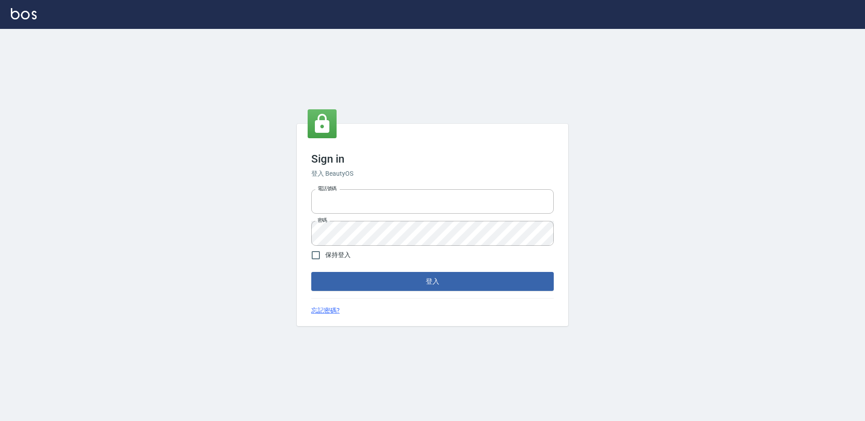  I want to click on label: 密碼, so click(322, 220).